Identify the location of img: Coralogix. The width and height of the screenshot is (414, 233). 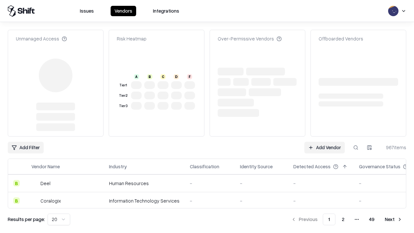
(35, 201).